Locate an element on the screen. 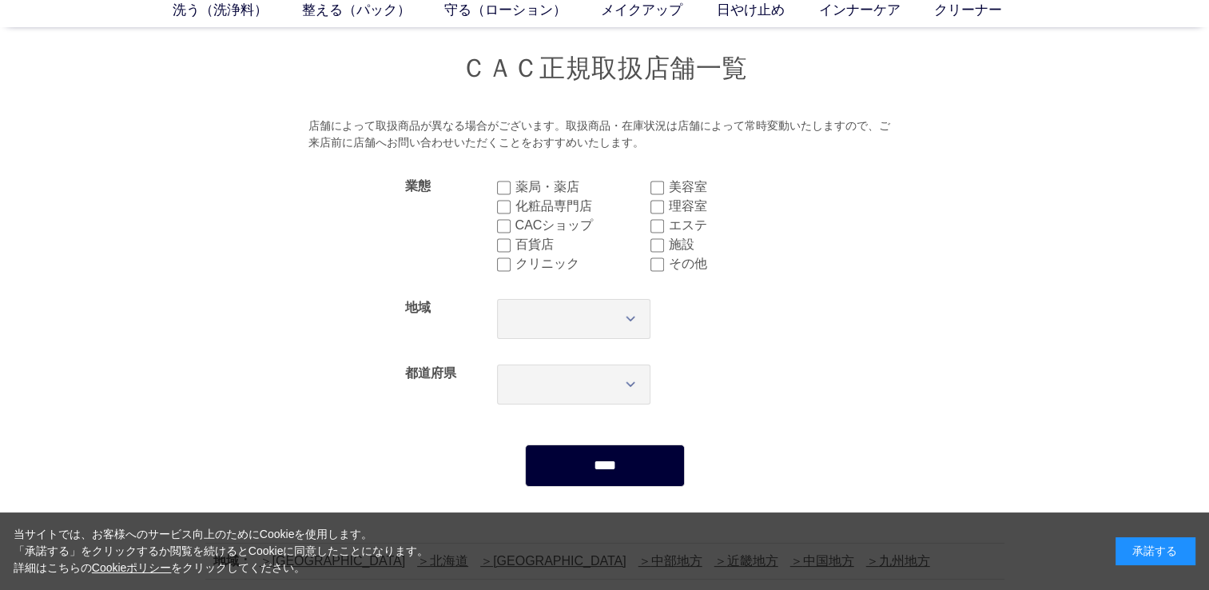  label: 美容室 is located at coordinates (736, 187).